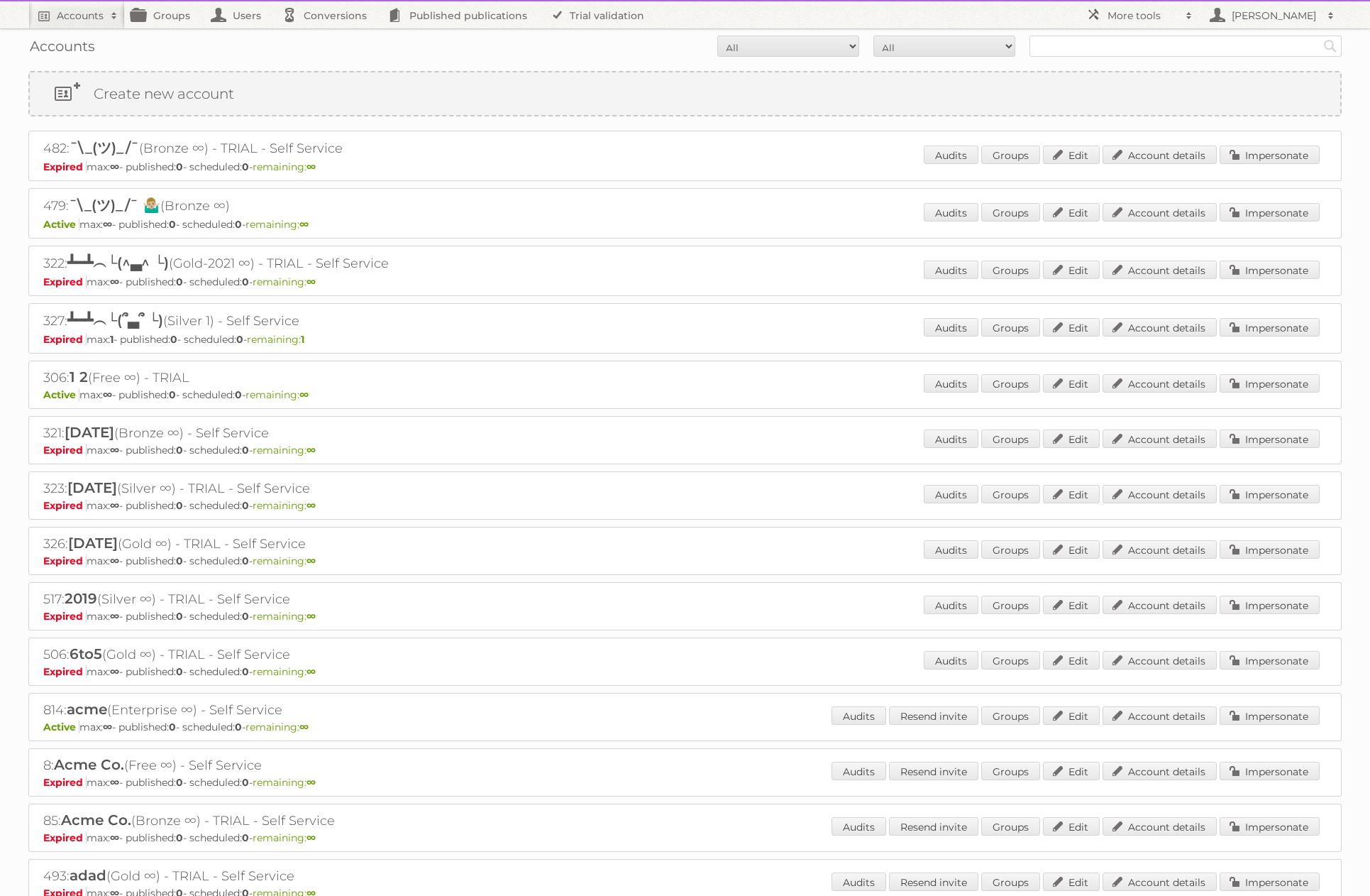 The image size is (1370, 896). I want to click on h2: 493: (Gold ∞) - TRIAL - Self Service, so click(292, 875).